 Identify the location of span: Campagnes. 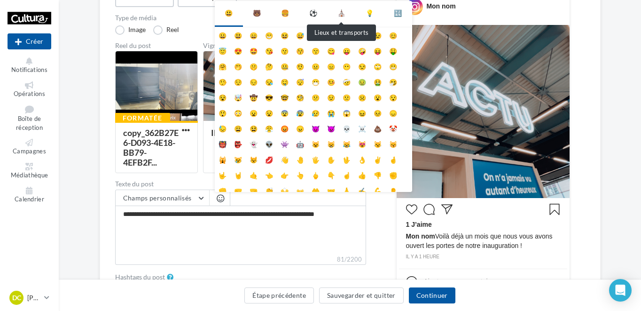
(29, 151).